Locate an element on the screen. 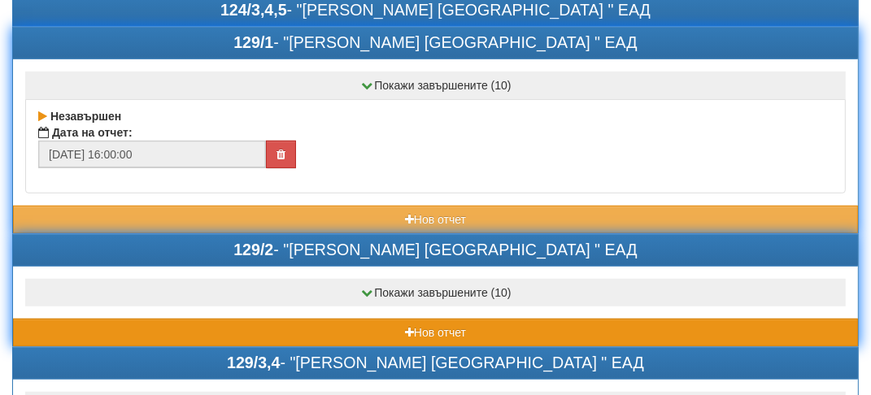 This screenshot has width=871, height=395. b: 124/3,4,5 is located at coordinates (254, 10).